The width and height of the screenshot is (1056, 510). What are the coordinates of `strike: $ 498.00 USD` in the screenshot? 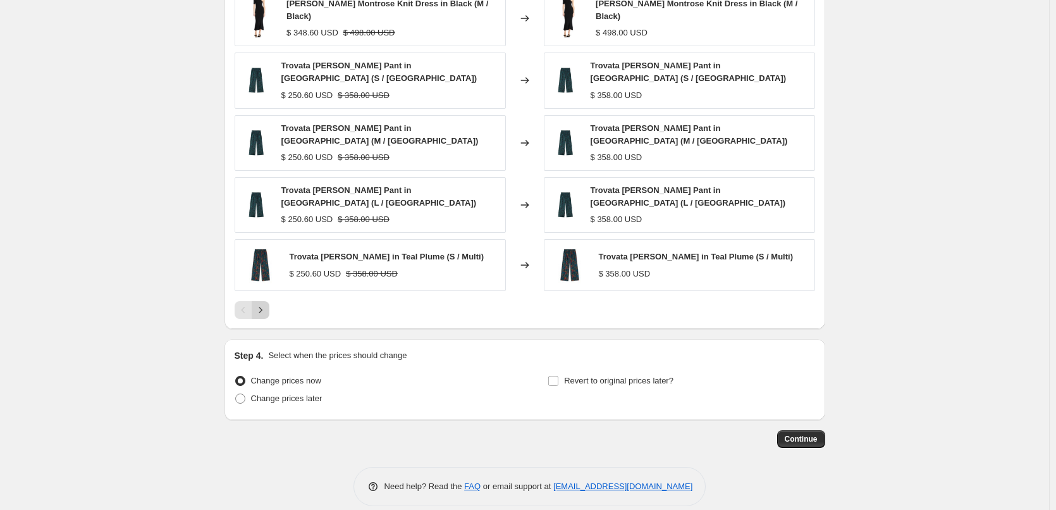 It's located at (369, 33).